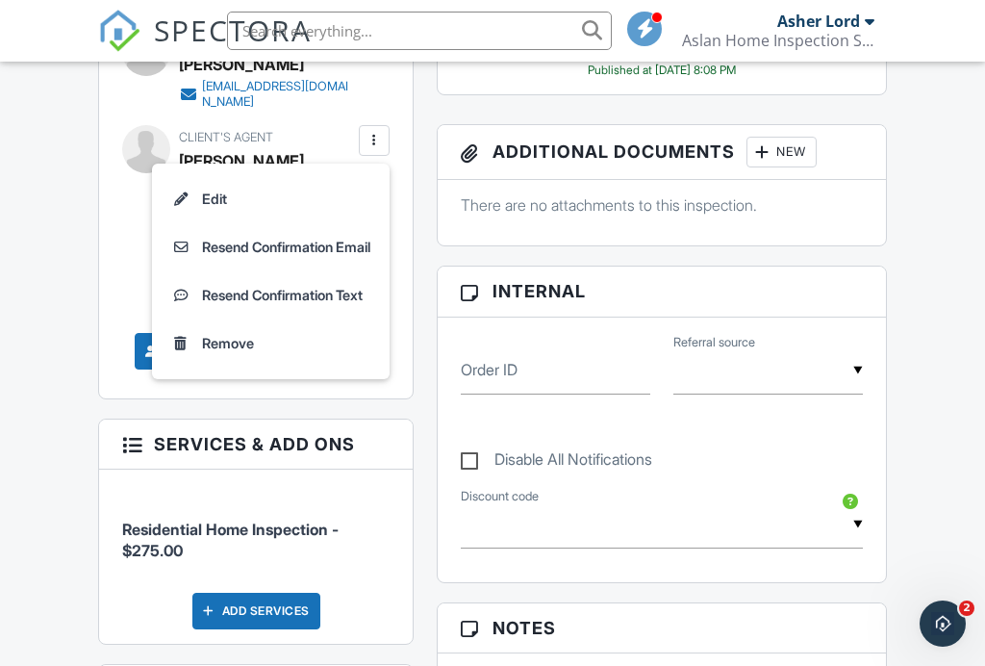  I want to click on label: Order ID, so click(489, 370).